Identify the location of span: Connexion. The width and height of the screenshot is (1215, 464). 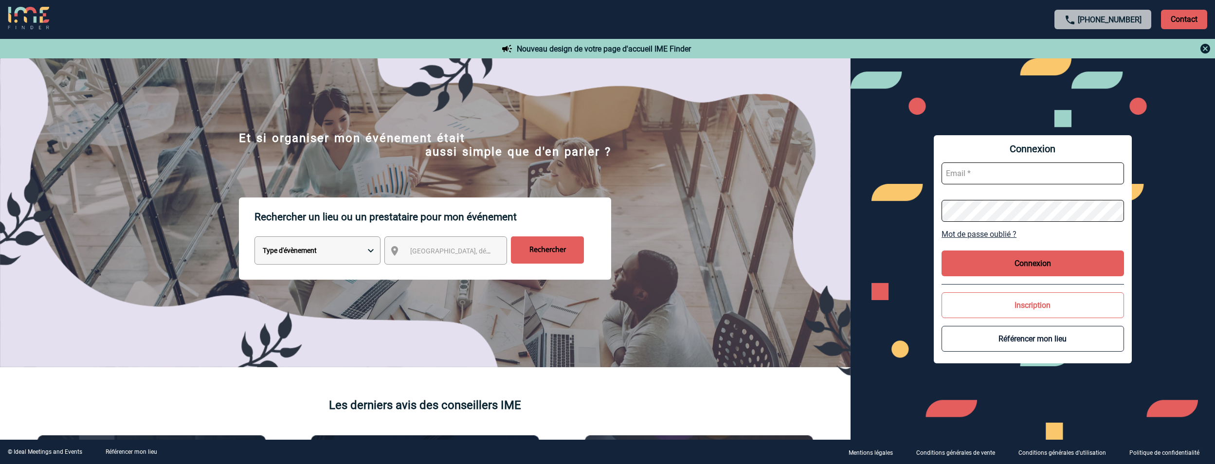
(1033, 149).